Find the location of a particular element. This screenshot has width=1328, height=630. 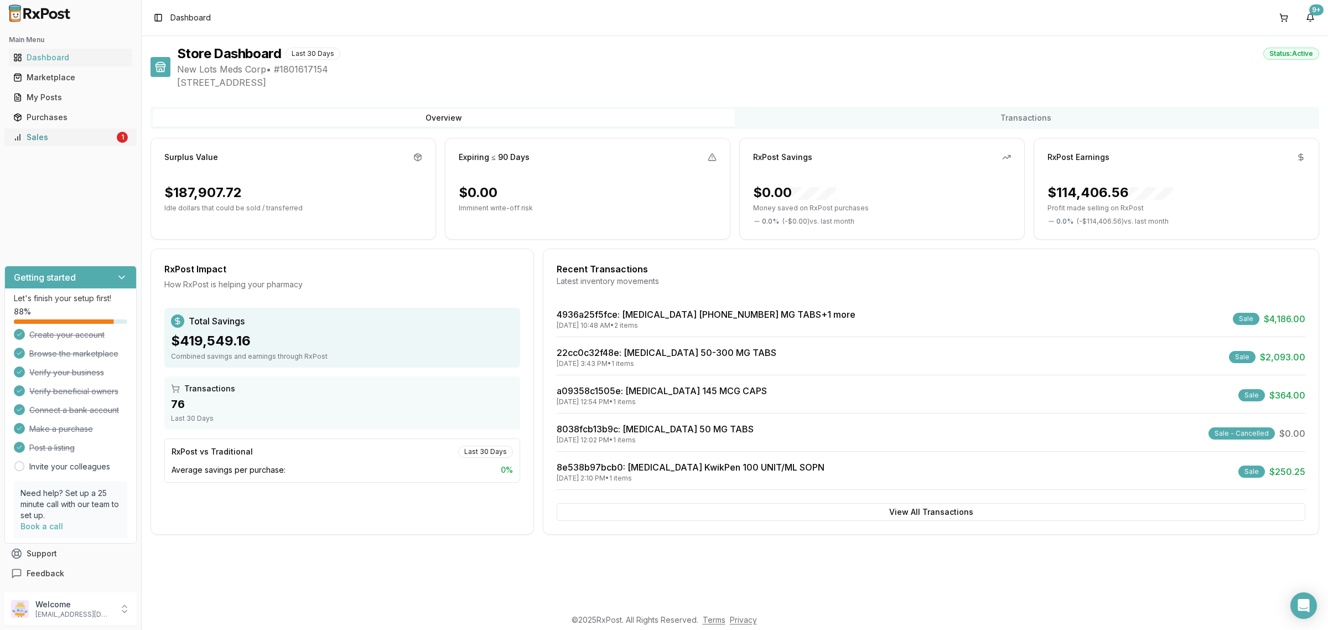

span: Verify your business is located at coordinates (66, 372).